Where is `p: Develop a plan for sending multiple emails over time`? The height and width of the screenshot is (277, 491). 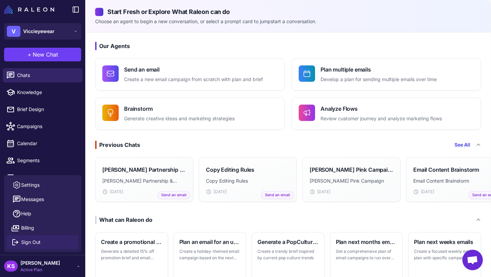
p: Develop a plan for sending multiple emails over time is located at coordinates (378, 79).